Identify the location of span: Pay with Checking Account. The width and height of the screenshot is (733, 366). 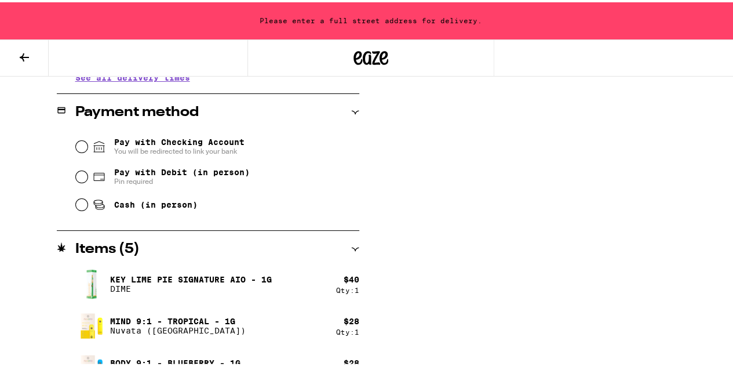
(179, 144).